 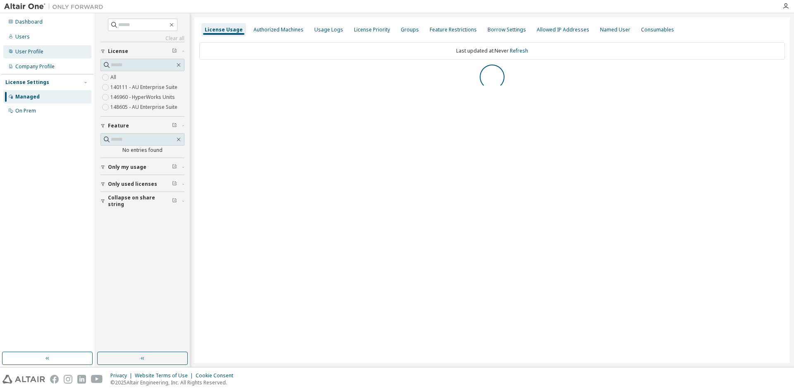 What do you see at coordinates (165, 375) in the screenshot?
I see `div: Website Terms of Use` at bounding box center [165, 375].